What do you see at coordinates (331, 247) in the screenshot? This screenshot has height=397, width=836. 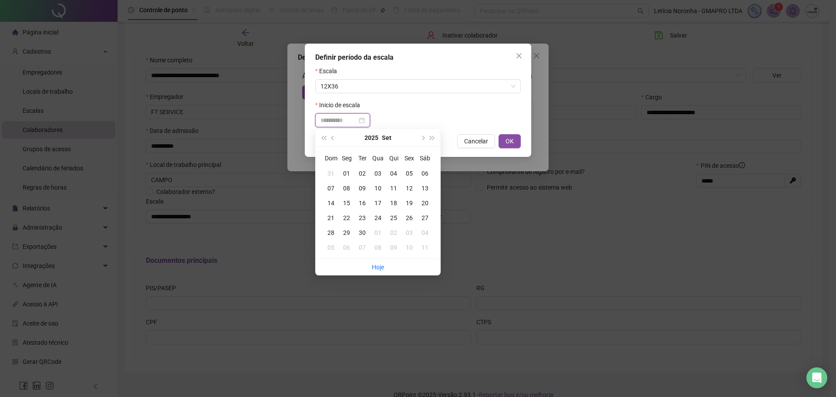 I see `td: 2025-10-05` at bounding box center [331, 247].